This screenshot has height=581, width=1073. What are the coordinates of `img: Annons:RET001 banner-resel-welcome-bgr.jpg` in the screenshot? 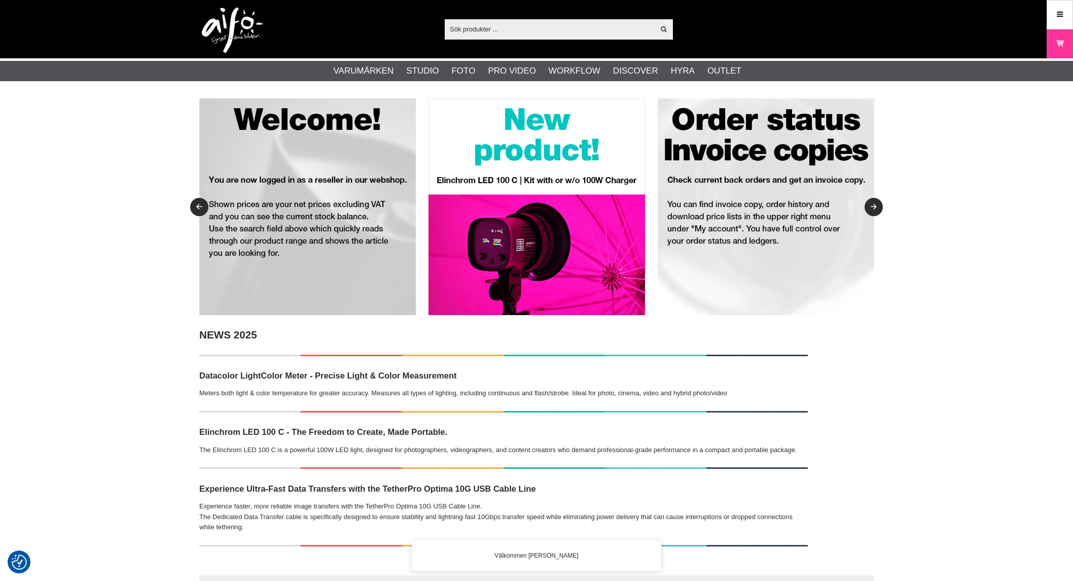 It's located at (307, 206).